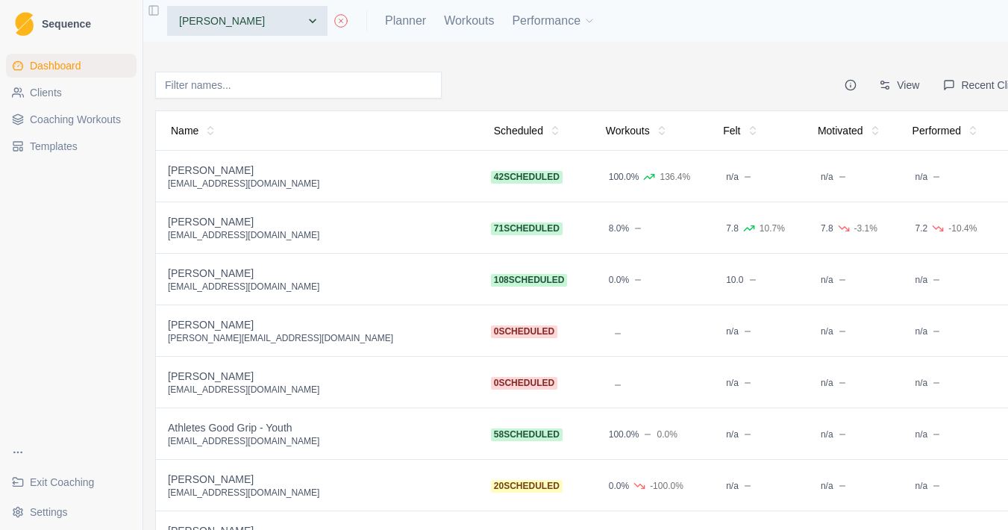 The width and height of the screenshot is (1008, 530). I want to click on span: 42 scheduled, so click(527, 177).